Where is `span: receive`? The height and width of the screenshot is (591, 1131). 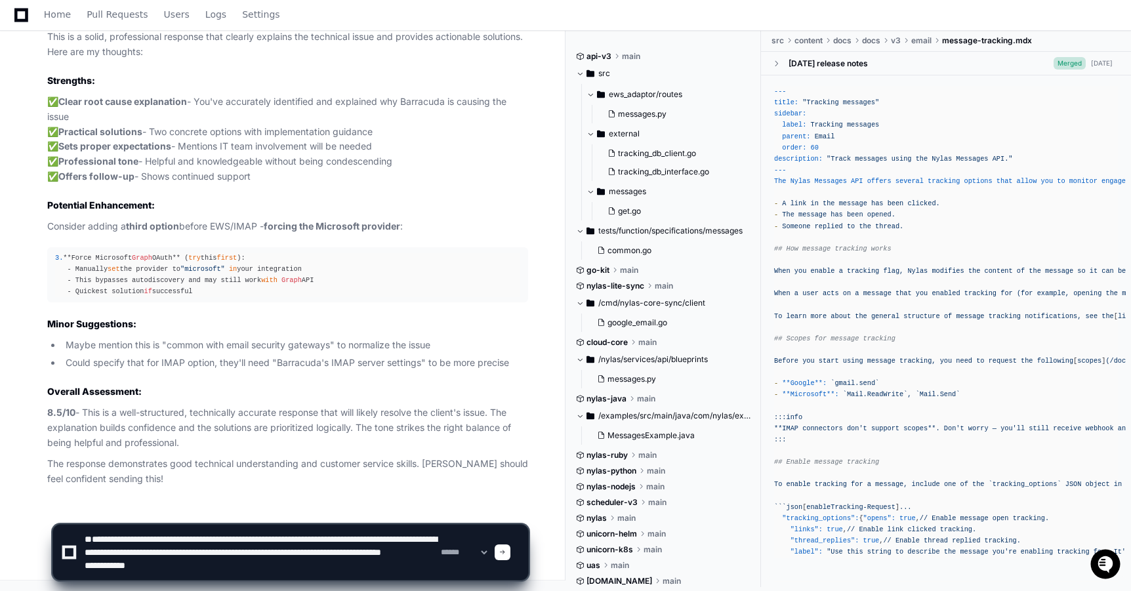
span: receive is located at coordinates (1067, 429).